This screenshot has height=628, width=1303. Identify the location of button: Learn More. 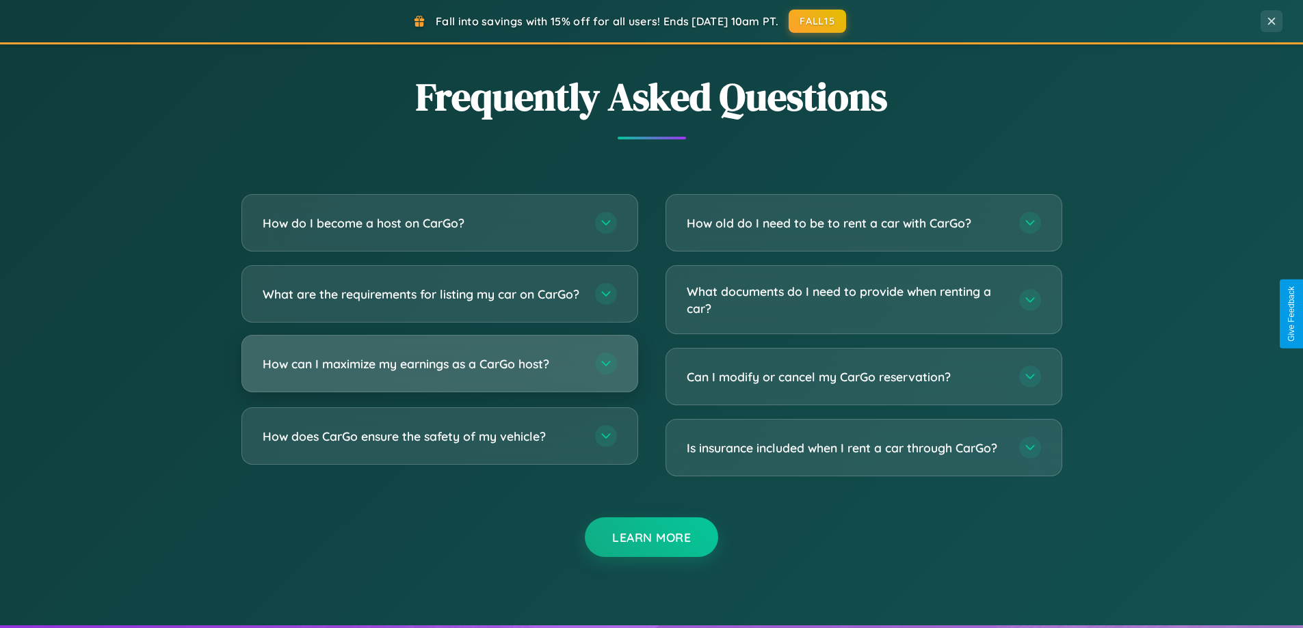
(651, 537).